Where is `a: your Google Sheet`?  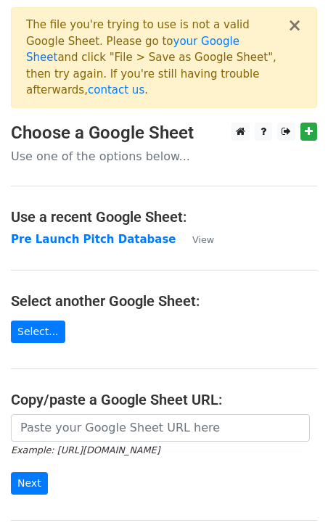 a: your Google Sheet is located at coordinates (133, 49).